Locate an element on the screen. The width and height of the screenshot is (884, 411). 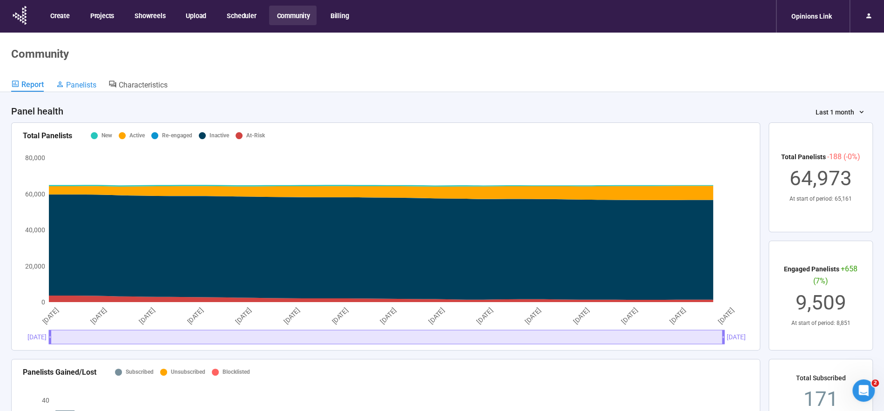
div: Unsubscribed is located at coordinates (188, 372).